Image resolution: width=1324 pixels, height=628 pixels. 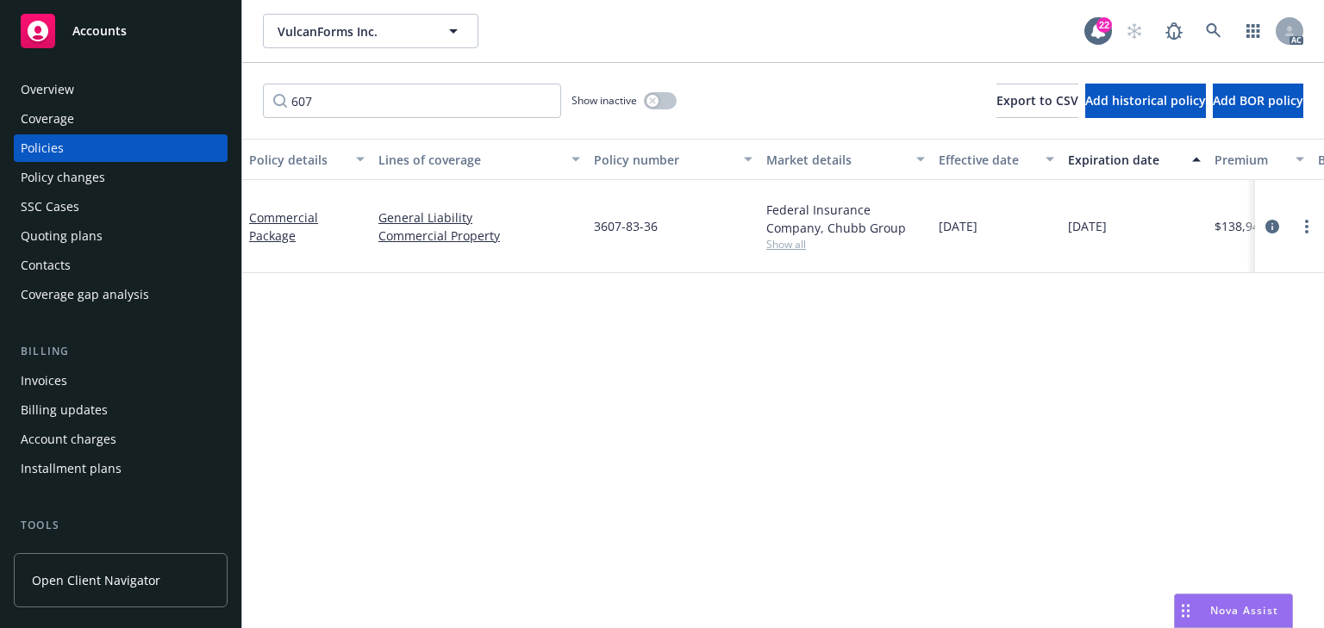 What do you see at coordinates (121, 526) in the screenshot?
I see `div: Tools` at bounding box center [121, 526].